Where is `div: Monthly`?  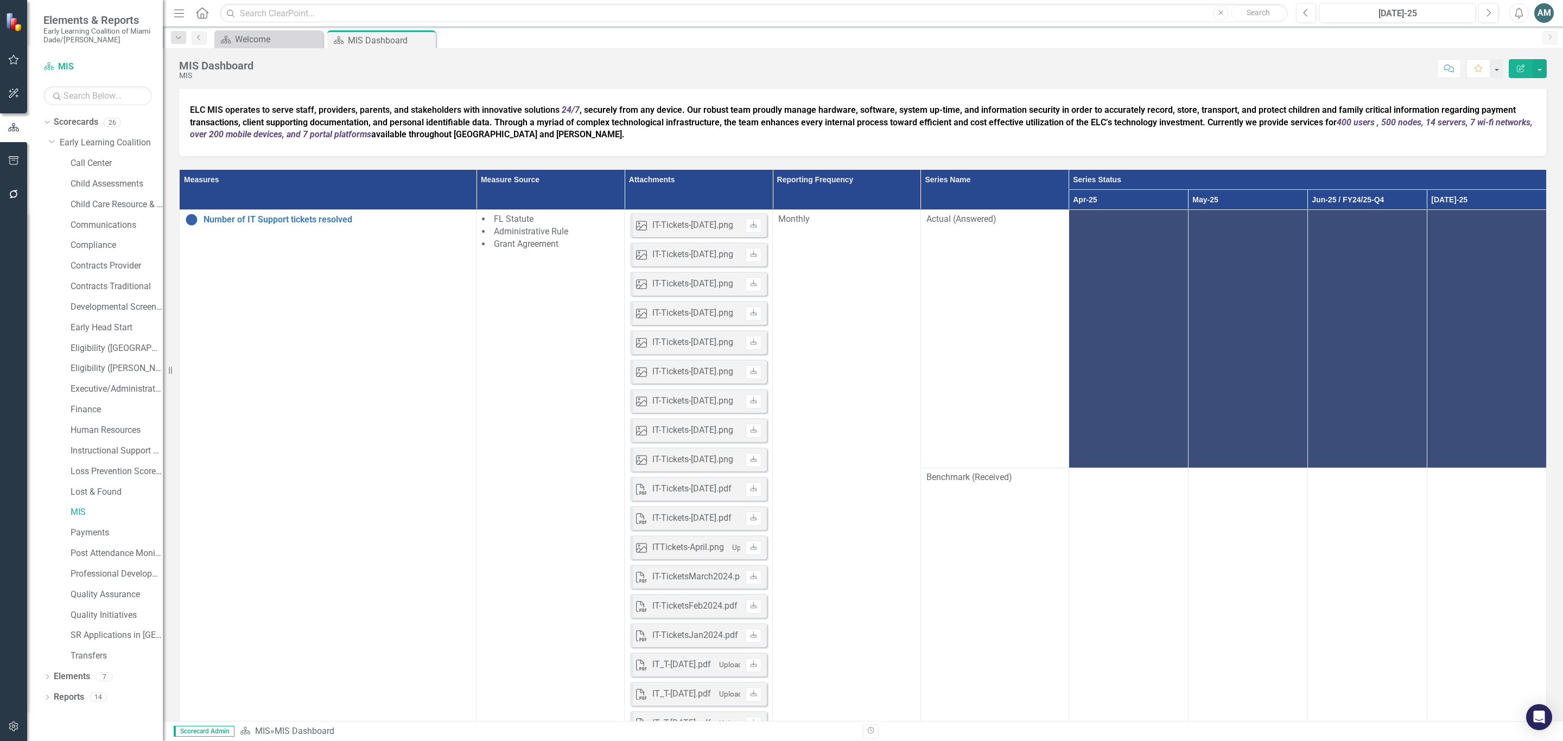 div: Monthly is located at coordinates (847, 219).